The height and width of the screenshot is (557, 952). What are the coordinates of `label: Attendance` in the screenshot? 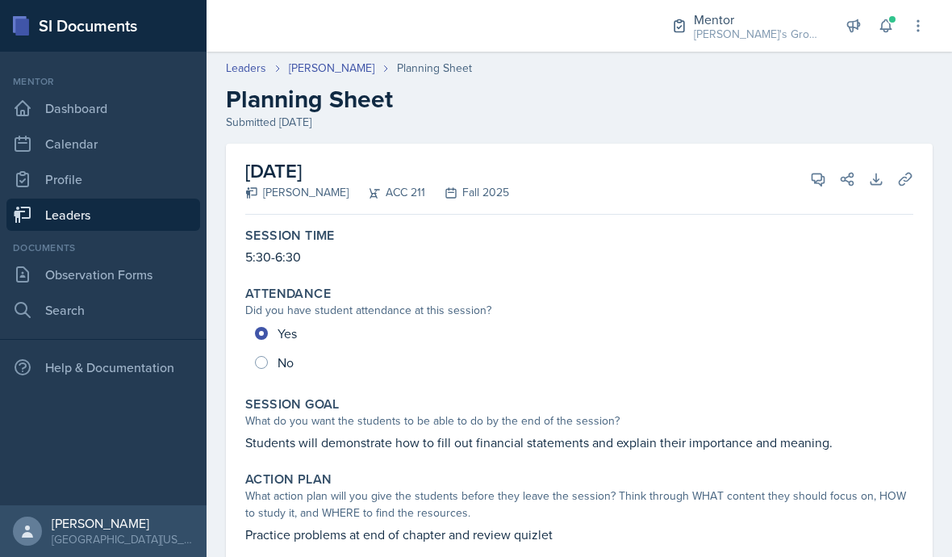 It's located at (288, 294).